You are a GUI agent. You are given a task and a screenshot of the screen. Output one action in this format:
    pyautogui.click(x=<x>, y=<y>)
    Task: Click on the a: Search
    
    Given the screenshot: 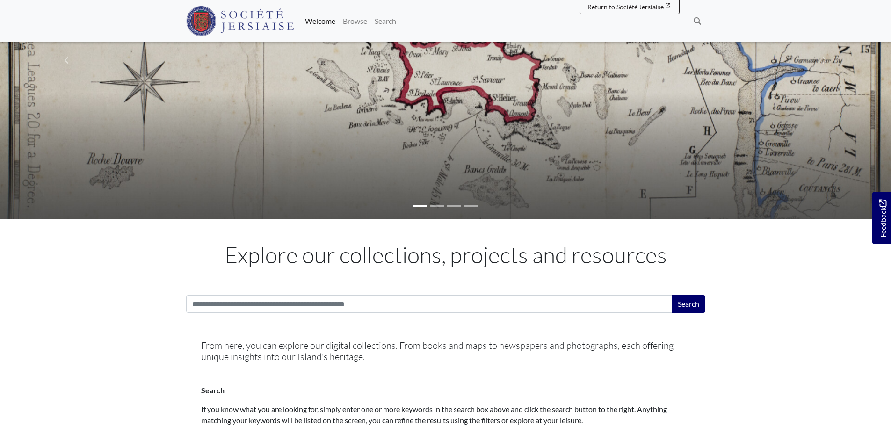 What is the action you would take?
    pyautogui.click(x=385, y=21)
    